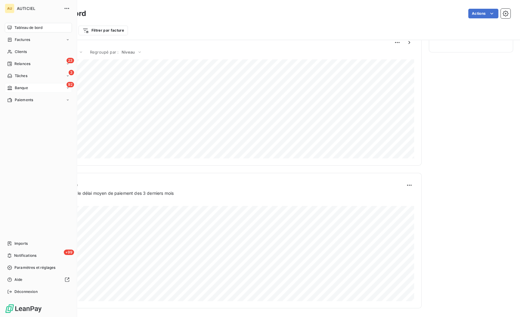 The image size is (520, 317). I want to click on span: Imports, so click(21, 243).